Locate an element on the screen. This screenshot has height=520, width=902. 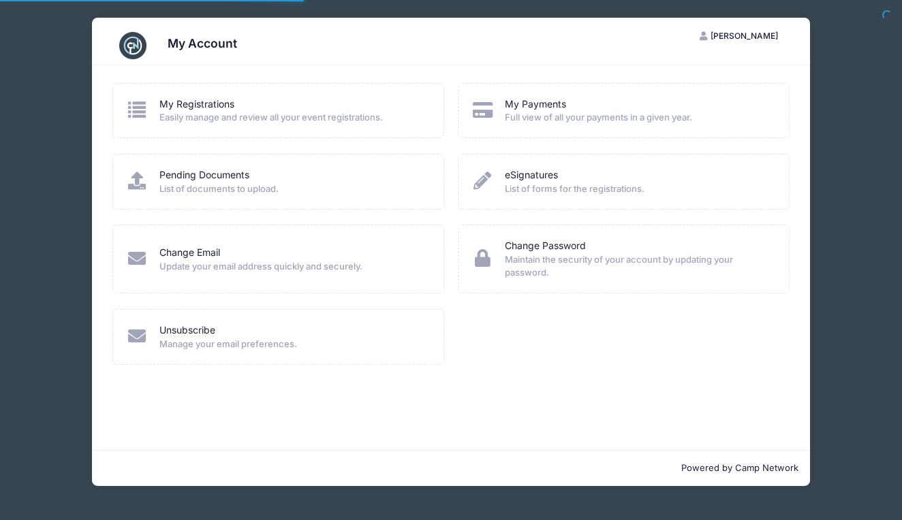
a: Pending Documents is located at coordinates (204, 175).